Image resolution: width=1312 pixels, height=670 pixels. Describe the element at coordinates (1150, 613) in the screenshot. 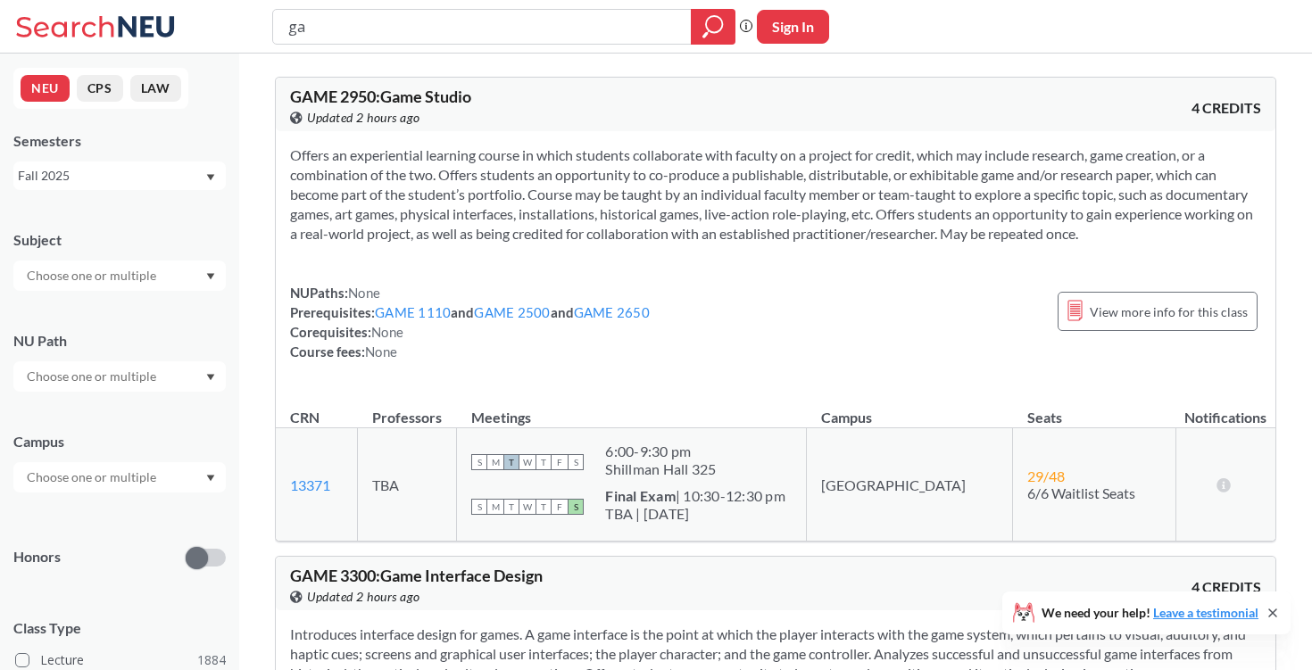

I see `span: We need your help!` at that location.